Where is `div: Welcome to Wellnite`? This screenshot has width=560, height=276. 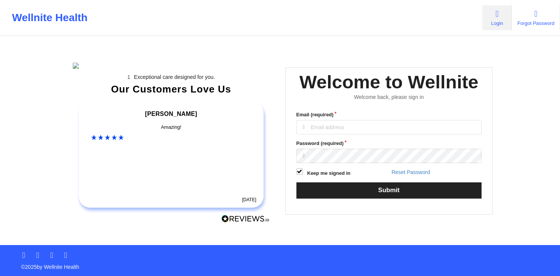 div: Welcome to Wellnite is located at coordinates (389, 82).